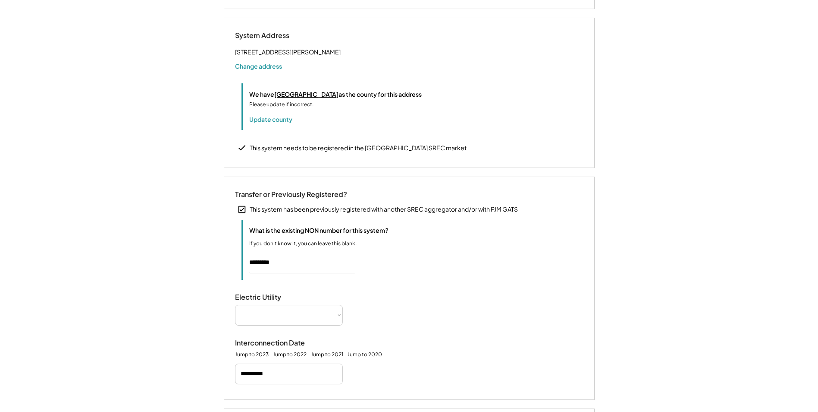 The image size is (818, 412). I want to click on div: This system has been previously registered with another SREC aggregator and/or with PJM GATS, so click(384, 209).